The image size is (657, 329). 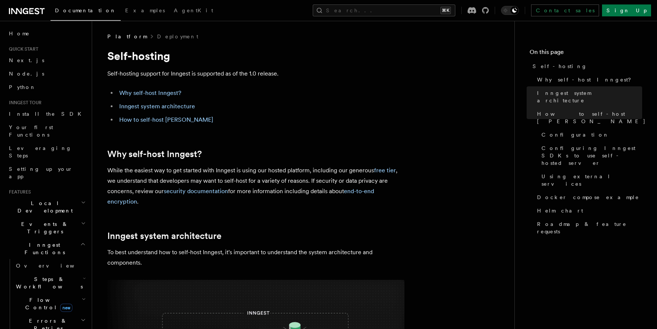 I want to click on a: Deployment, so click(x=178, y=36).